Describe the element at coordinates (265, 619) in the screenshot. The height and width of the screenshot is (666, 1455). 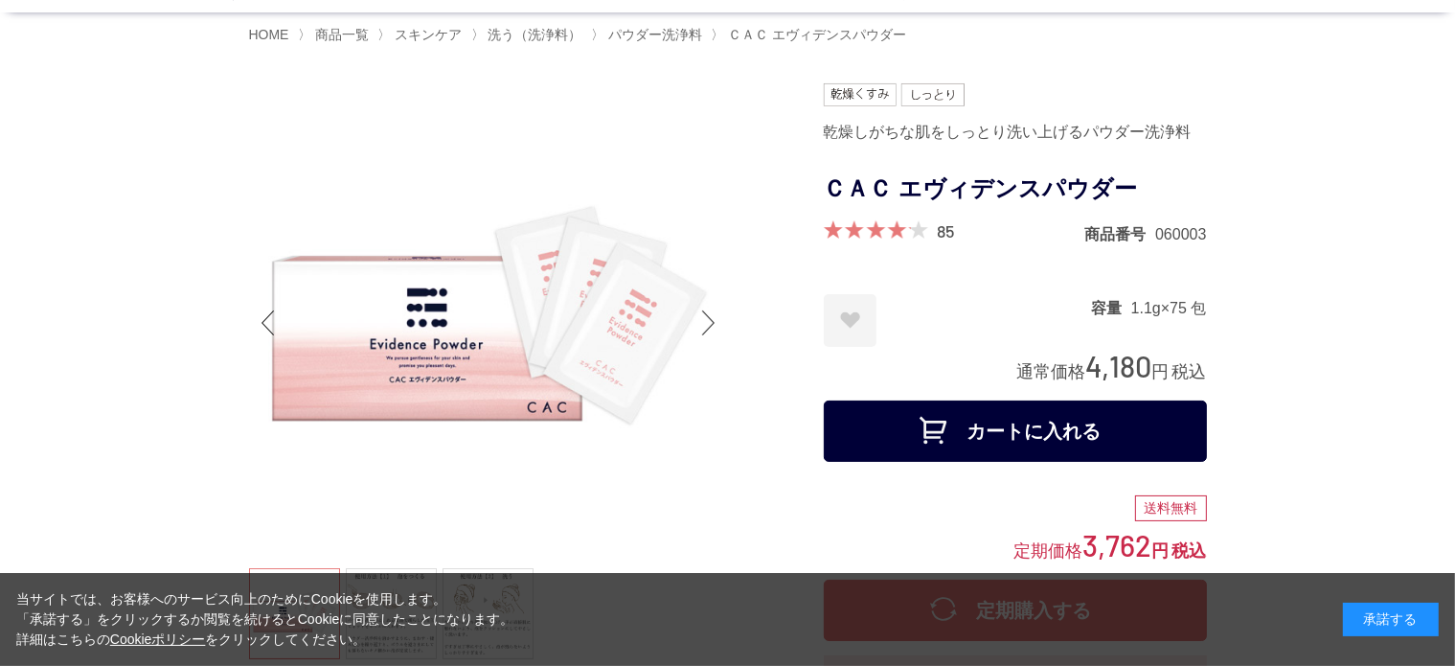
I see `div: 当サイトでは、お客様へのサービス向上のためにCookieを使用します。 「承諾する」をクリックするか閲覧を続けるとCookieに同意したことになります。 詳細はこちらの をクリックしてください。` at that location.